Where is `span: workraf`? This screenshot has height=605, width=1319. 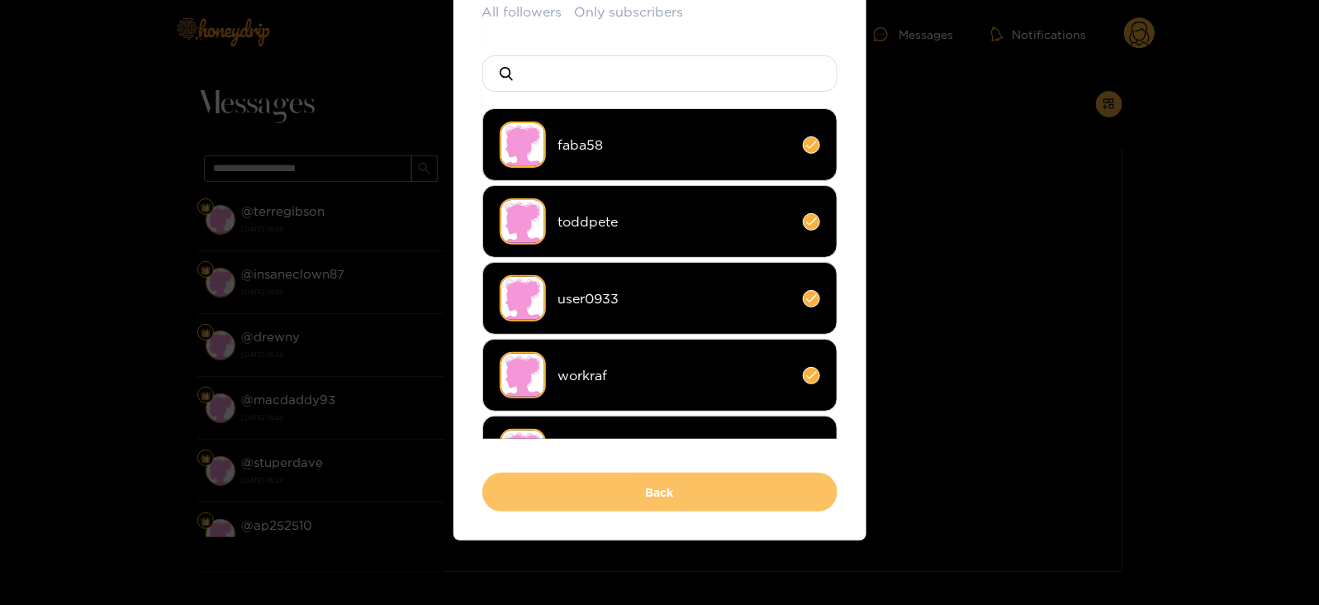 span: workraf is located at coordinates (674, 375).